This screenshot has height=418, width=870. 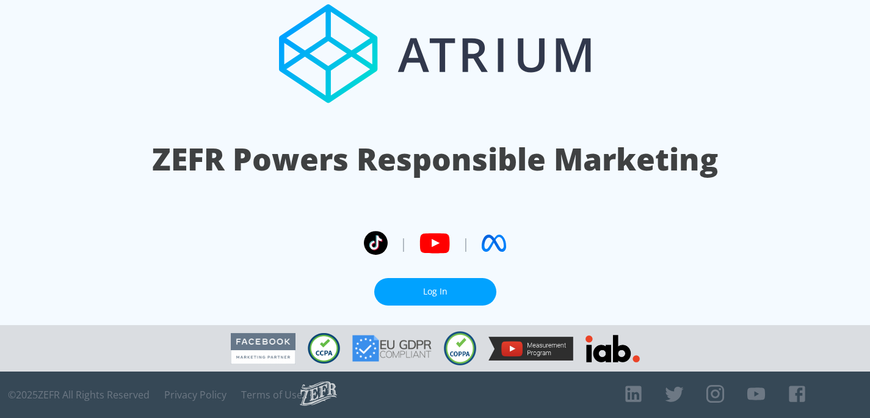 I want to click on a: Log In, so click(x=436, y=291).